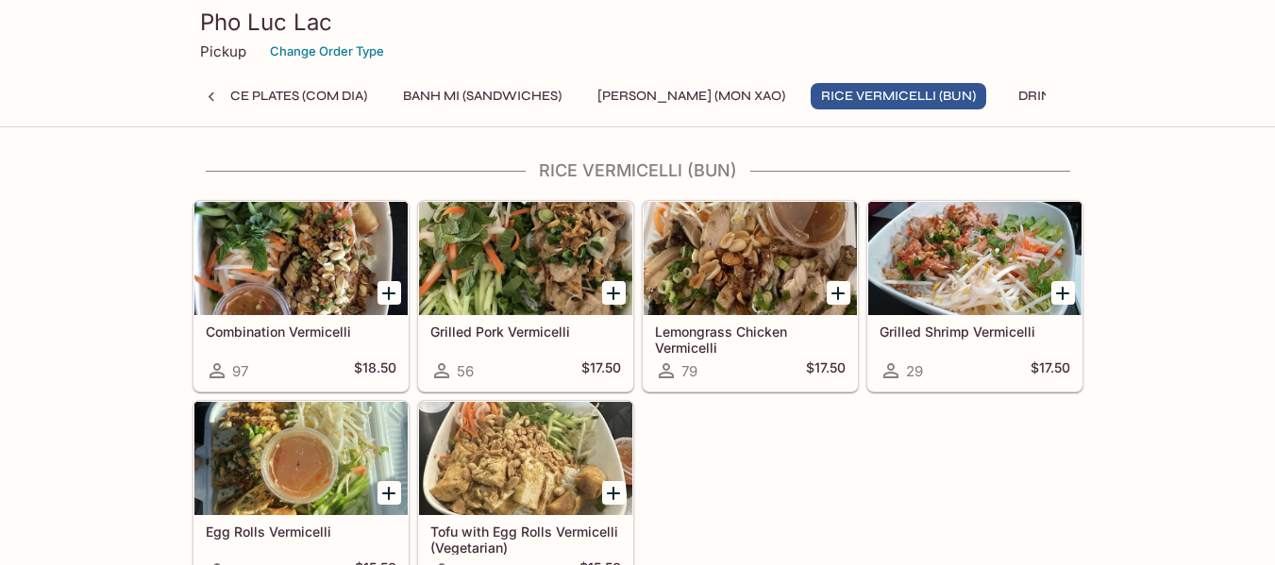 The height and width of the screenshot is (565, 1275). I want to click on div: Lemongrass Chicken Vermicelli, so click(751, 259).